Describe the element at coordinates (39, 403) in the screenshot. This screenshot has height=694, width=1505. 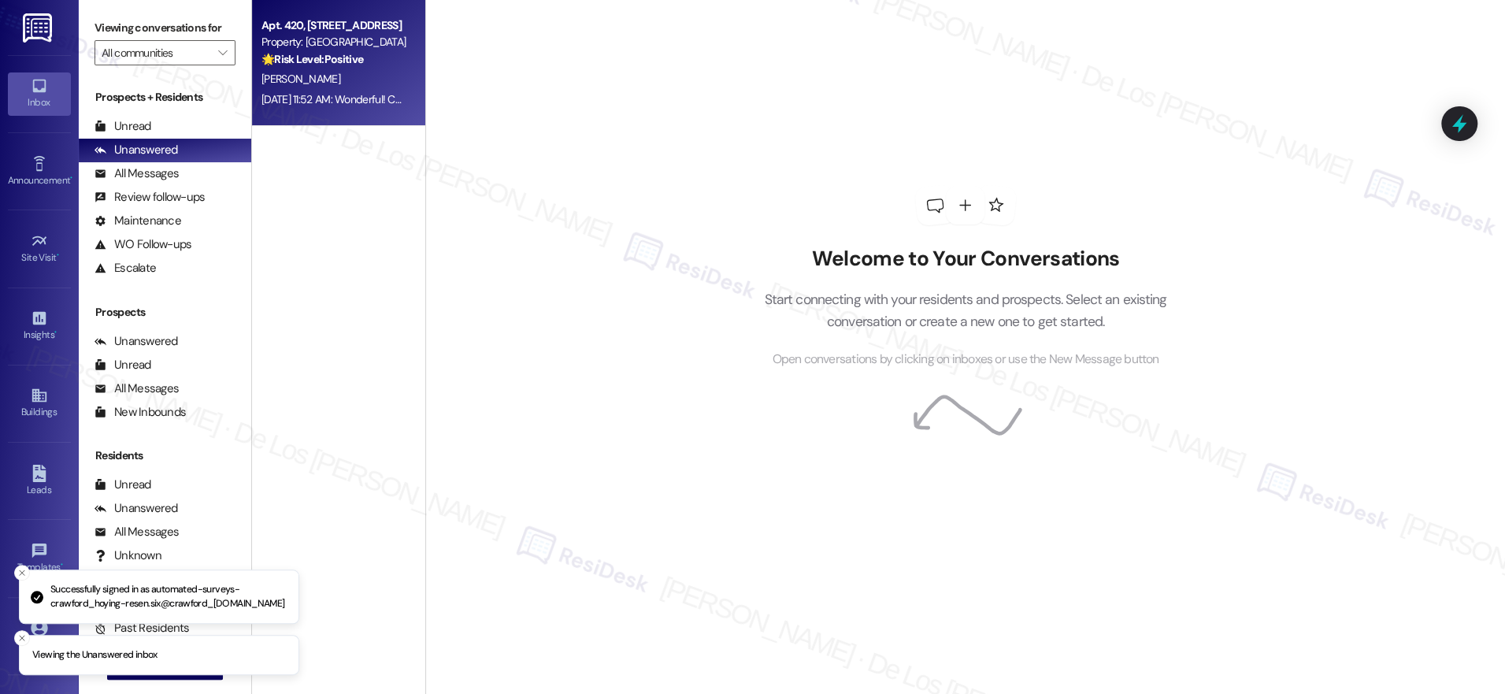
I see `a: Buildings` at that location.